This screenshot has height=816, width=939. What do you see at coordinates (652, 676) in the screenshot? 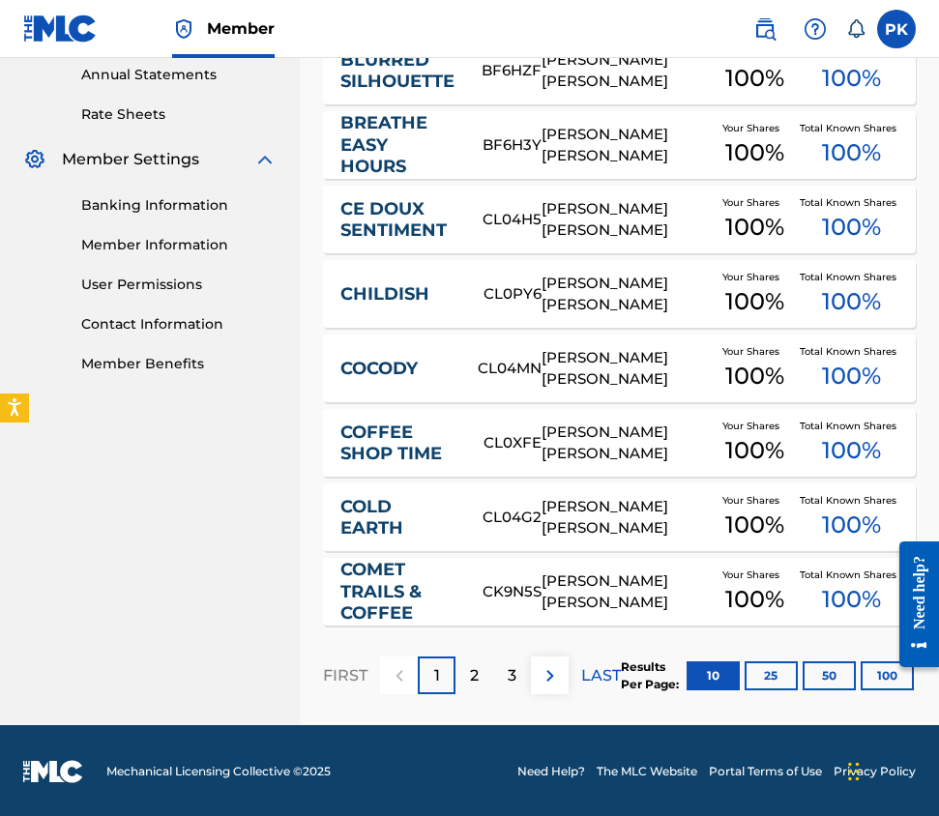
I see `p: Results Per Page:` at bounding box center [652, 676].